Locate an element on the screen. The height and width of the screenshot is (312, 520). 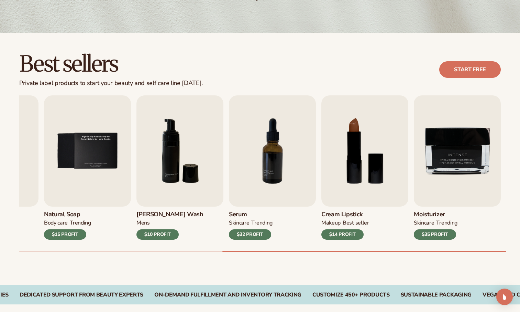
div: BODY Care is located at coordinates (56, 222).